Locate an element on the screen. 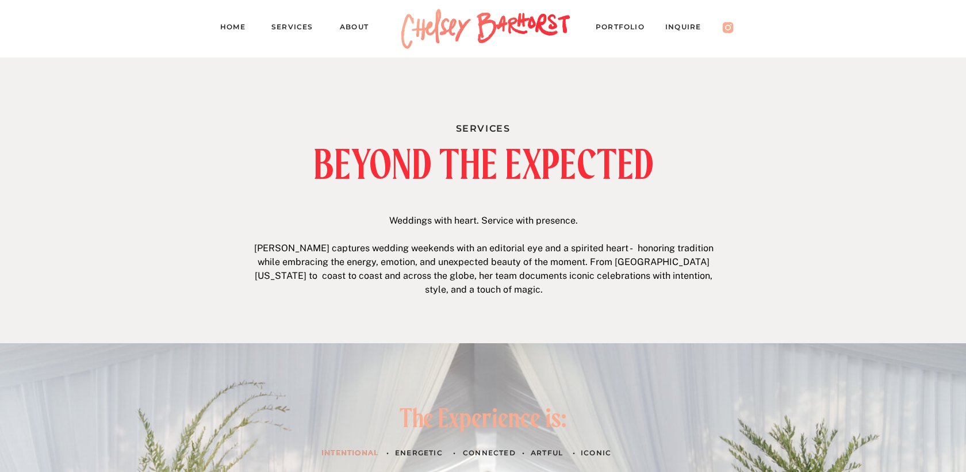  a: Connected is located at coordinates (490, 452).